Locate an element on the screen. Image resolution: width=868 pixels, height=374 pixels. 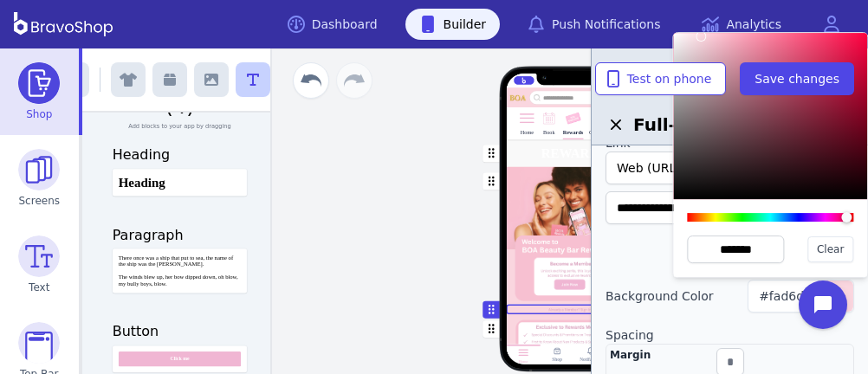
img: BravoShop is located at coordinates (63, 24).